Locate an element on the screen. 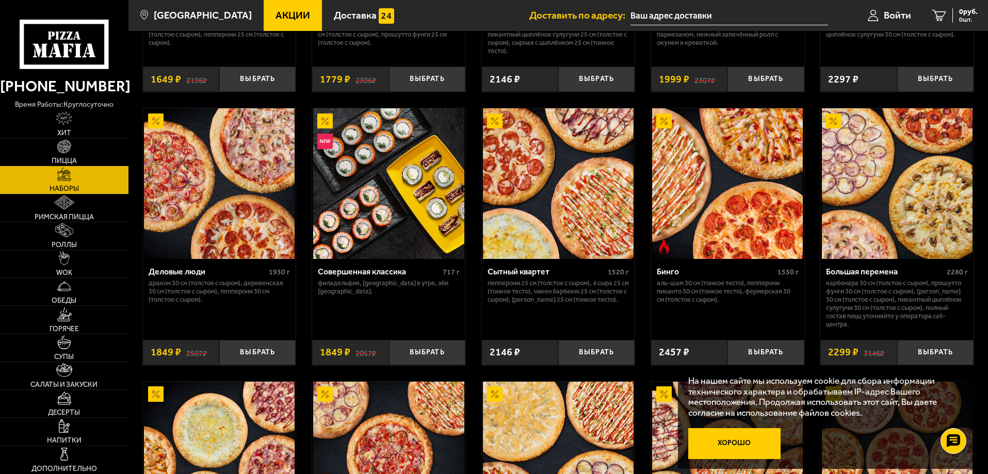 This screenshot has width=988, height=474. div: Сытный квартет is located at coordinates (546, 271).